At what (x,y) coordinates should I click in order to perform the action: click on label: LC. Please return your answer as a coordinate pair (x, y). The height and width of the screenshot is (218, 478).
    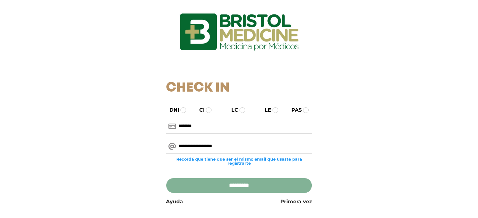
    Looking at the image, I should click on (232, 110).